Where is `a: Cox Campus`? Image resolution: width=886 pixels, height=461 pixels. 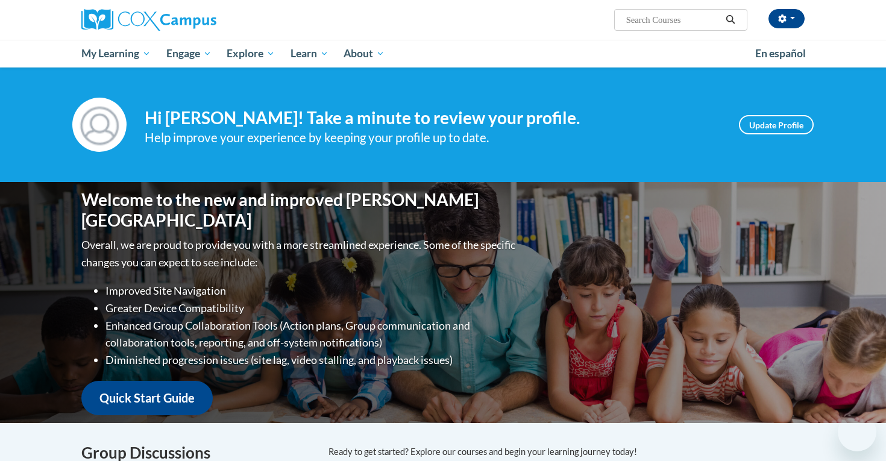
a: Cox Campus is located at coordinates (196, 20).